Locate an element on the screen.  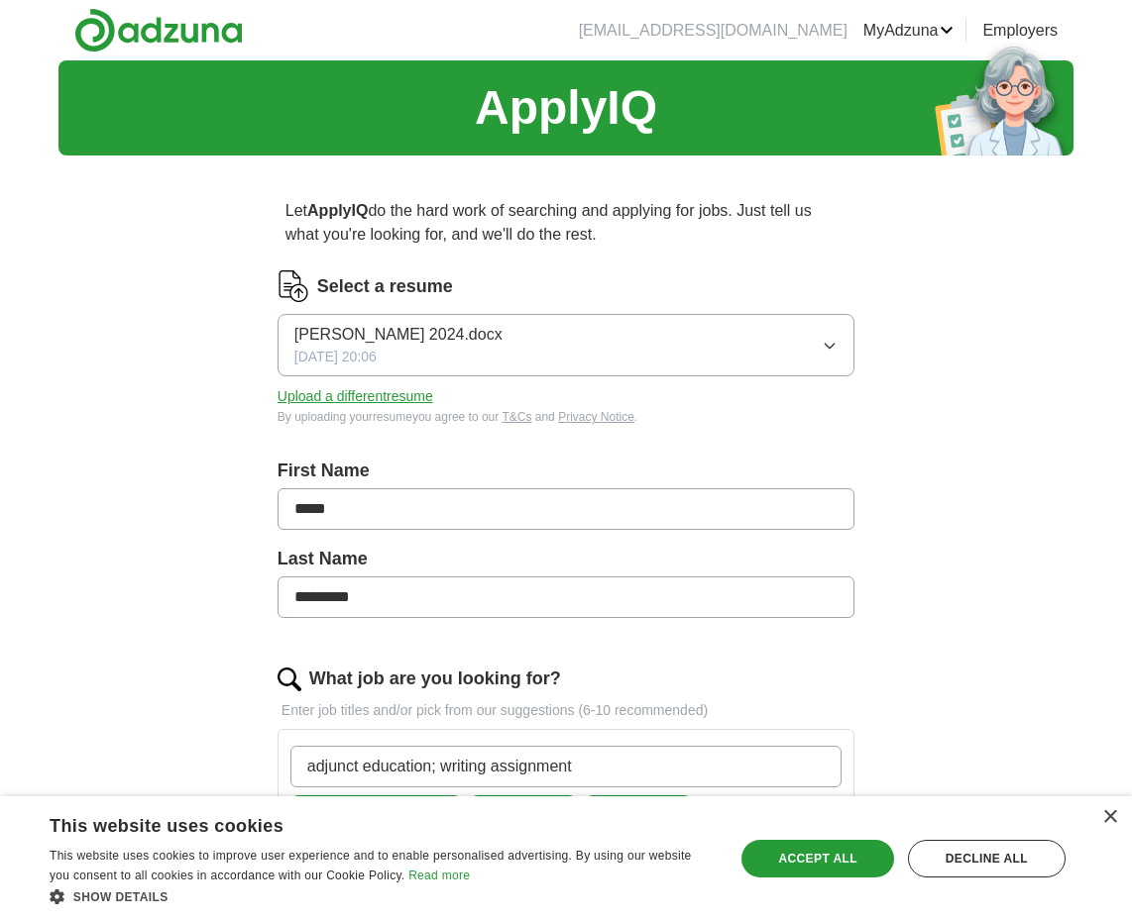
div: Decline all is located at coordinates (986, 859).